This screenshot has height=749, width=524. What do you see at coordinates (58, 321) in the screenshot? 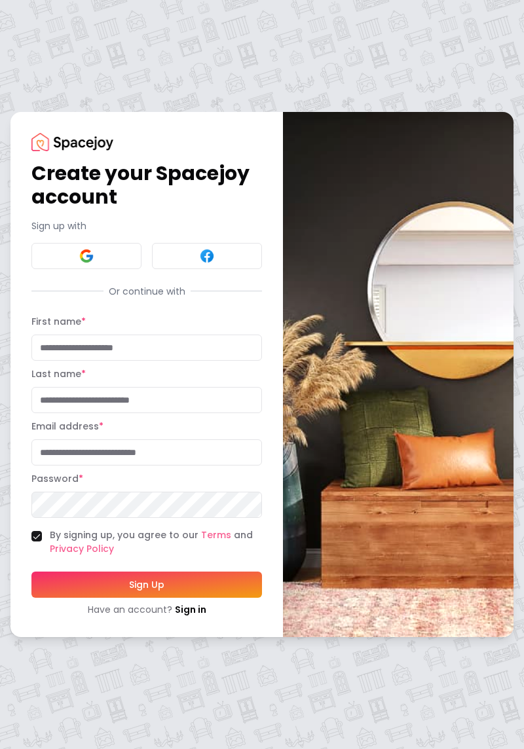
I see `label: First name` at bounding box center [58, 321].